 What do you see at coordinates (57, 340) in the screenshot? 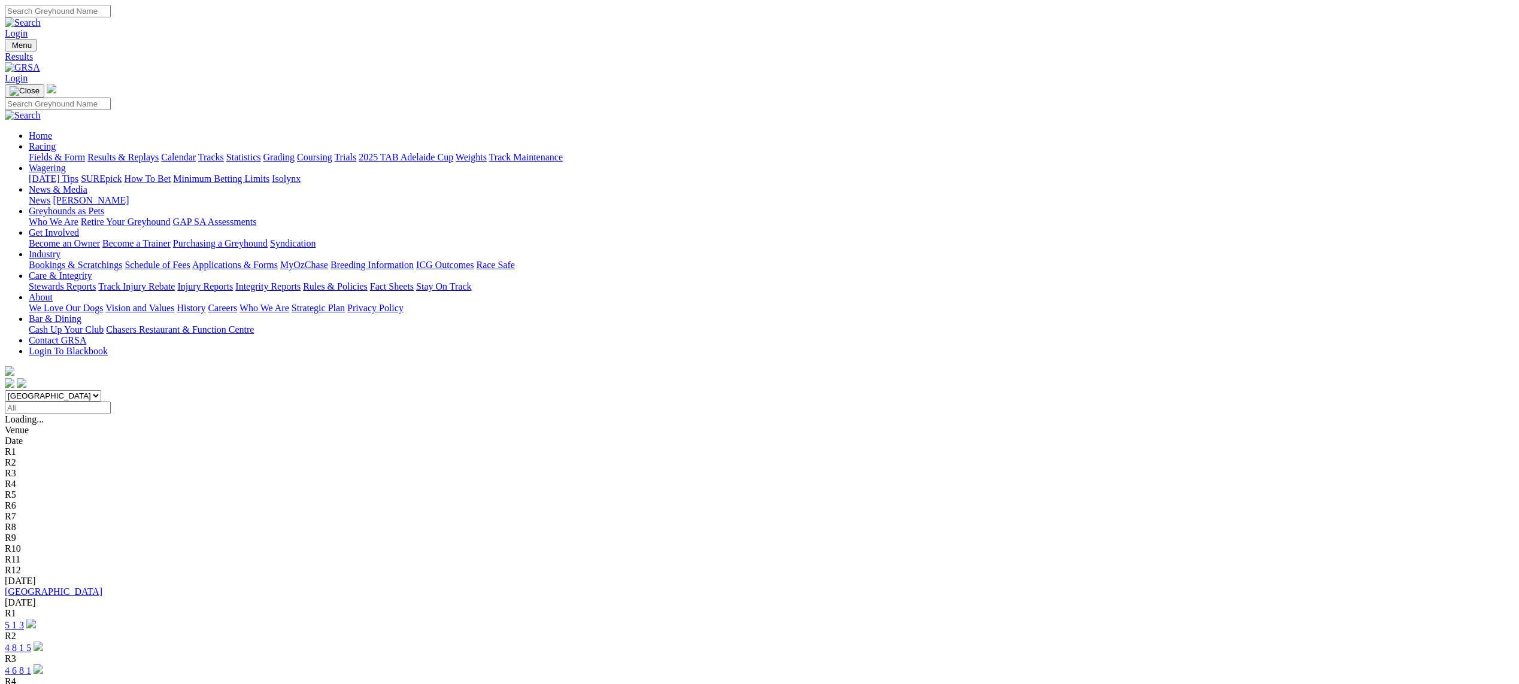
I see `a: Contact GRSA` at bounding box center [57, 340].